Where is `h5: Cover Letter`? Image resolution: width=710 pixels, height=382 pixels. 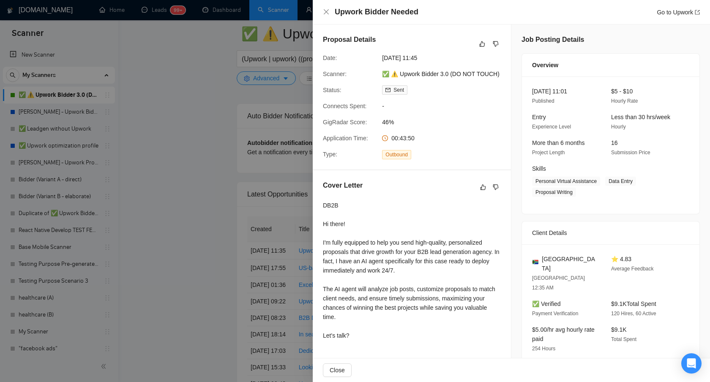 h5: Cover Letter is located at coordinates (343, 186).